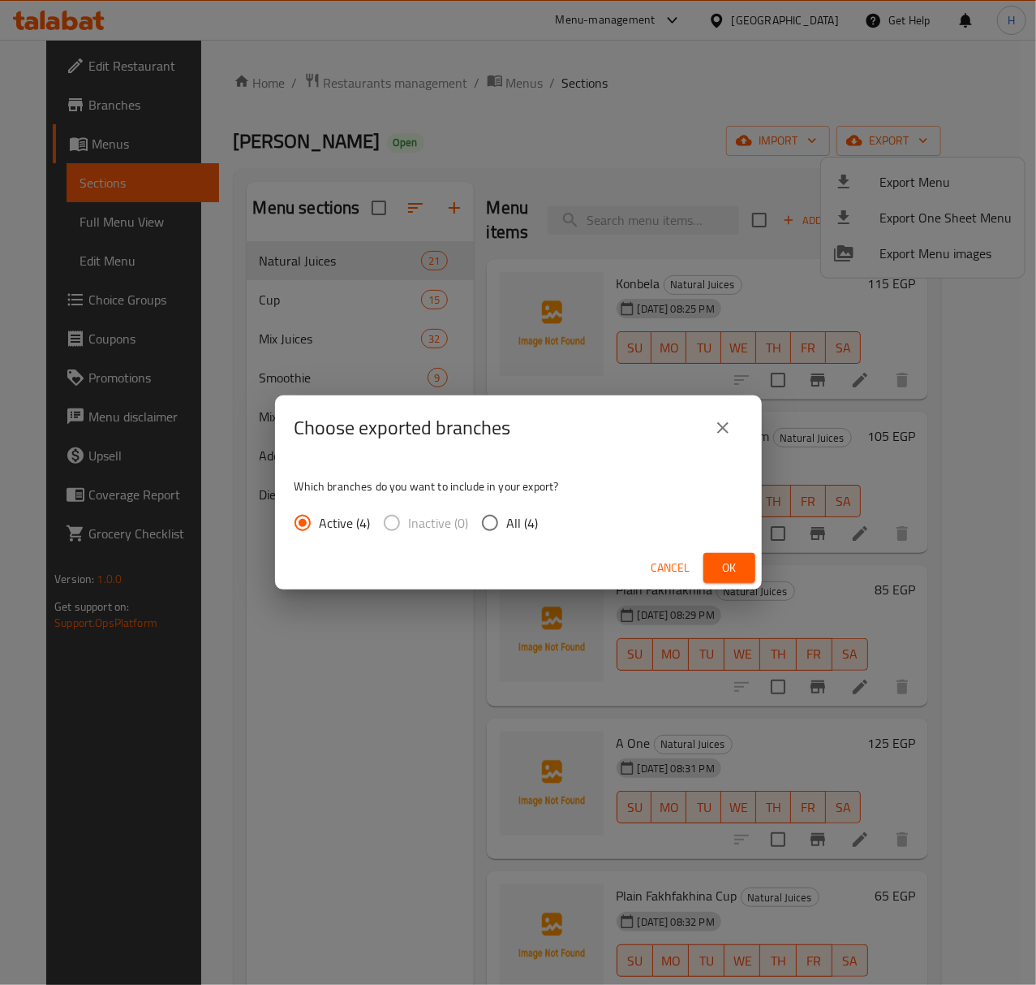  What do you see at coordinates (730, 567) in the screenshot?
I see `span: Ok` at bounding box center [730, 567].